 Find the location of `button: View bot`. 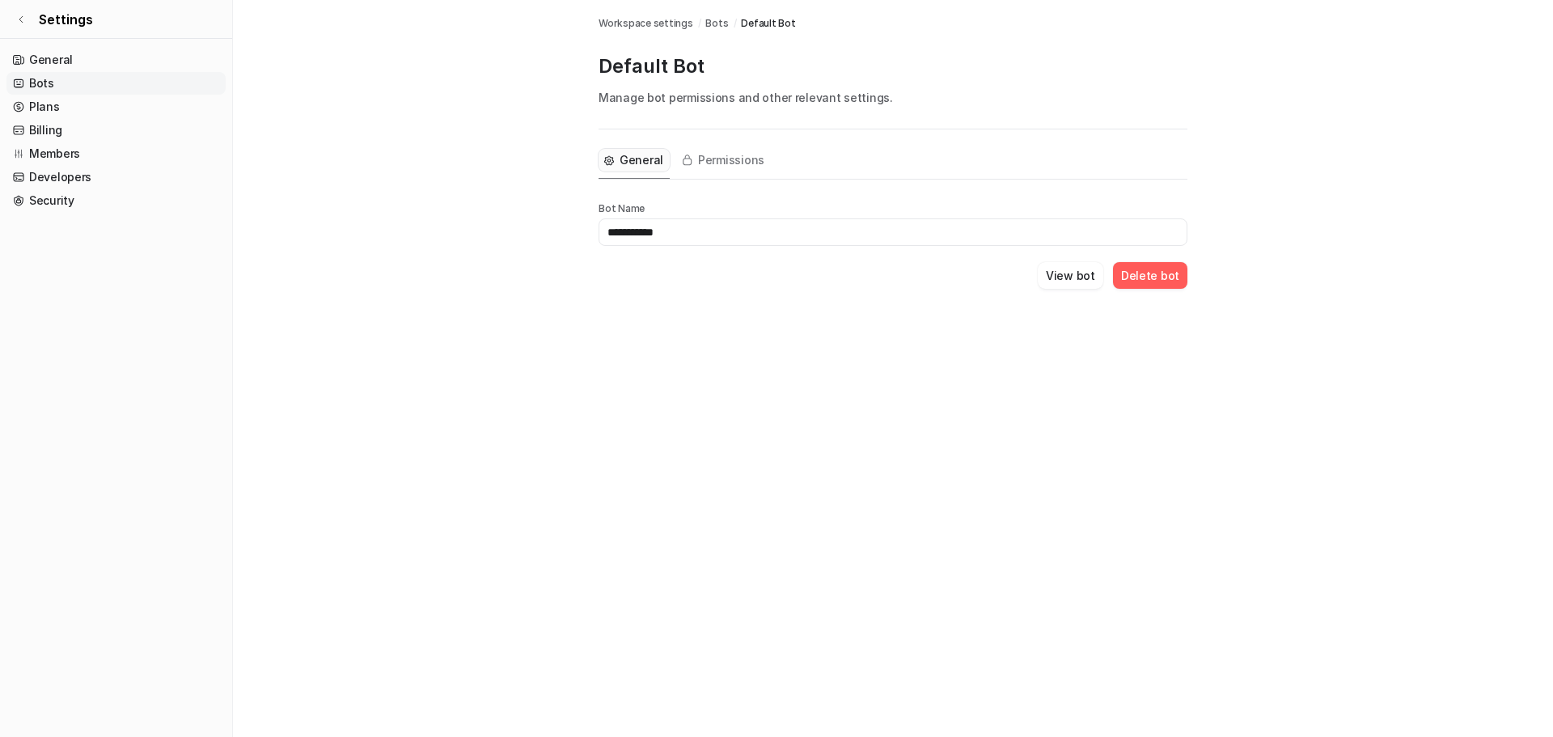

button: View bot is located at coordinates (1070, 275).